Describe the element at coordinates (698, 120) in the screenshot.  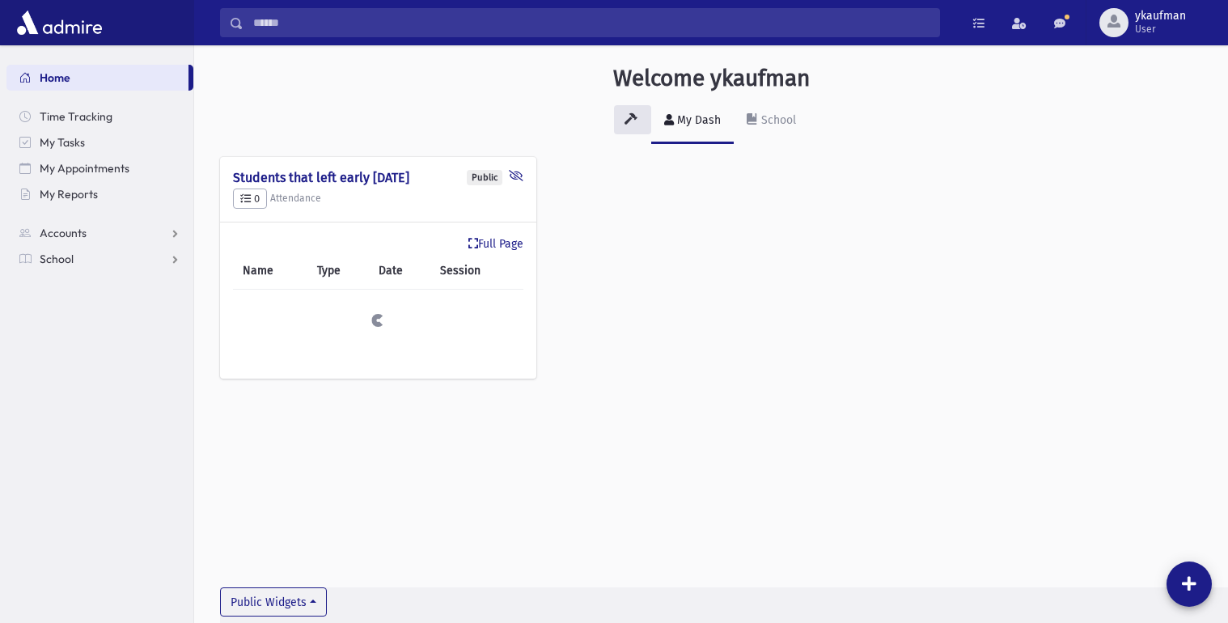
I see `div: My Dash` at that location.